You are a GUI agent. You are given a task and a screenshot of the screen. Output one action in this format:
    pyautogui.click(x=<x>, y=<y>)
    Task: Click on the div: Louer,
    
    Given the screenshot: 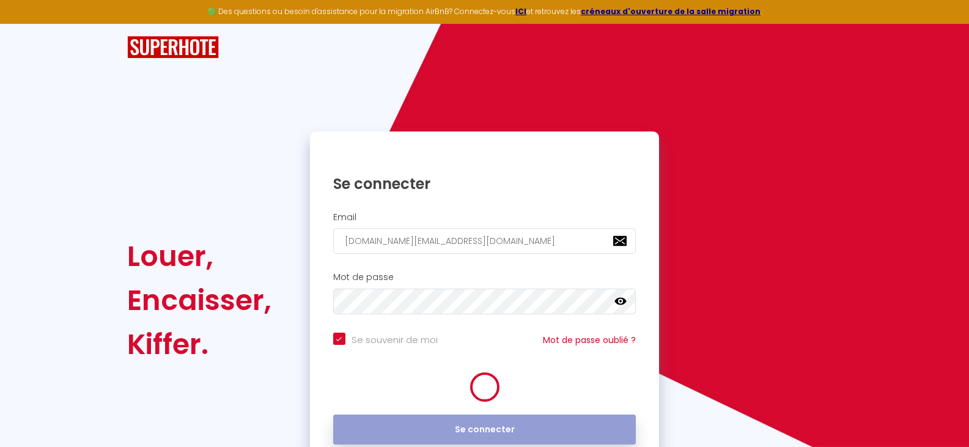 What is the action you would take?
    pyautogui.click(x=199, y=256)
    